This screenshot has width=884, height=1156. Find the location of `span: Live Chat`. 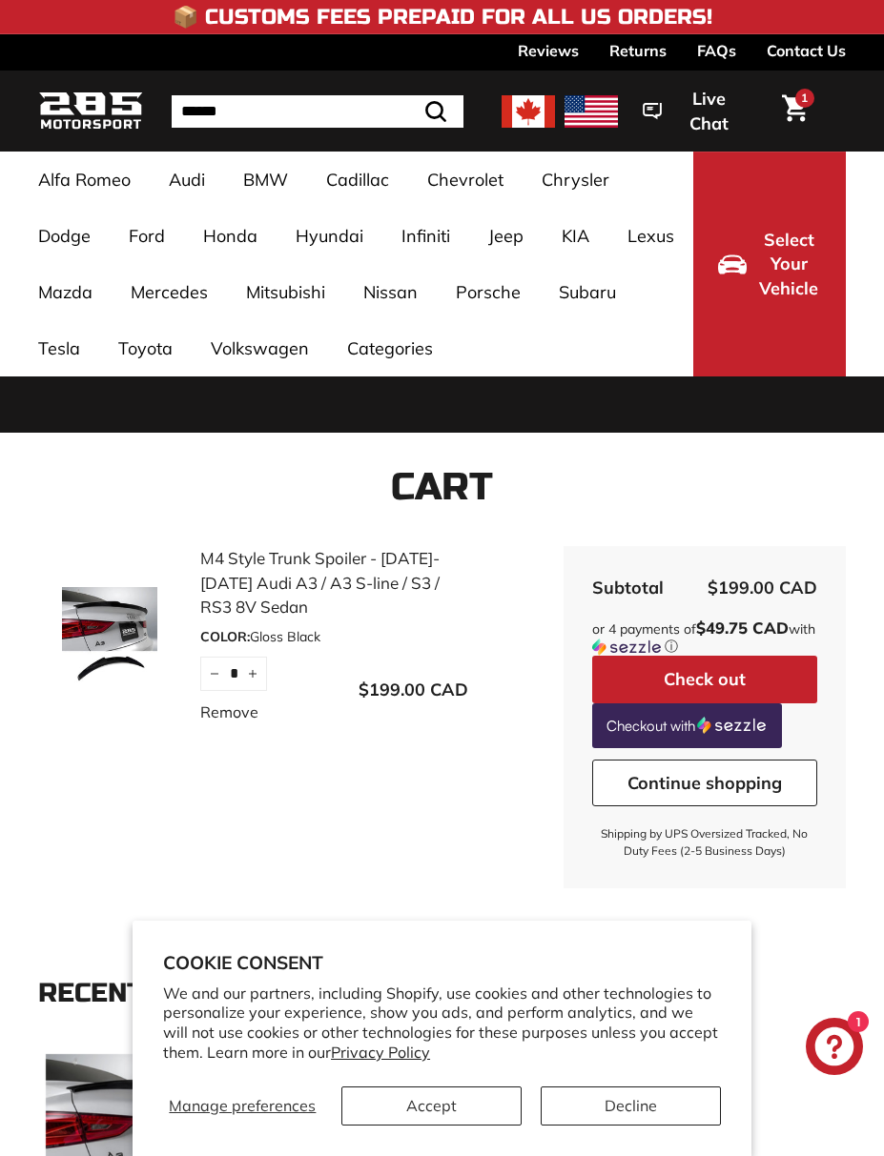

span: Live Chat is located at coordinates (708, 111).